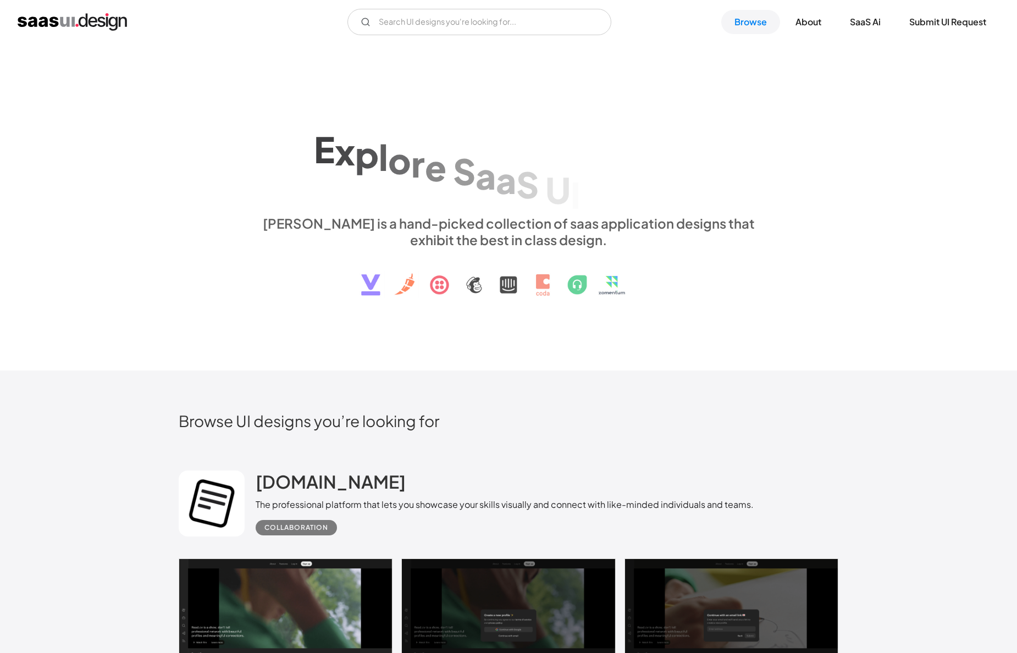 Image resolution: width=1017 pixels, height=653 pixels. Describe the element at coordinates (436, 167) in the screenshot. I see `div: e` at that location.